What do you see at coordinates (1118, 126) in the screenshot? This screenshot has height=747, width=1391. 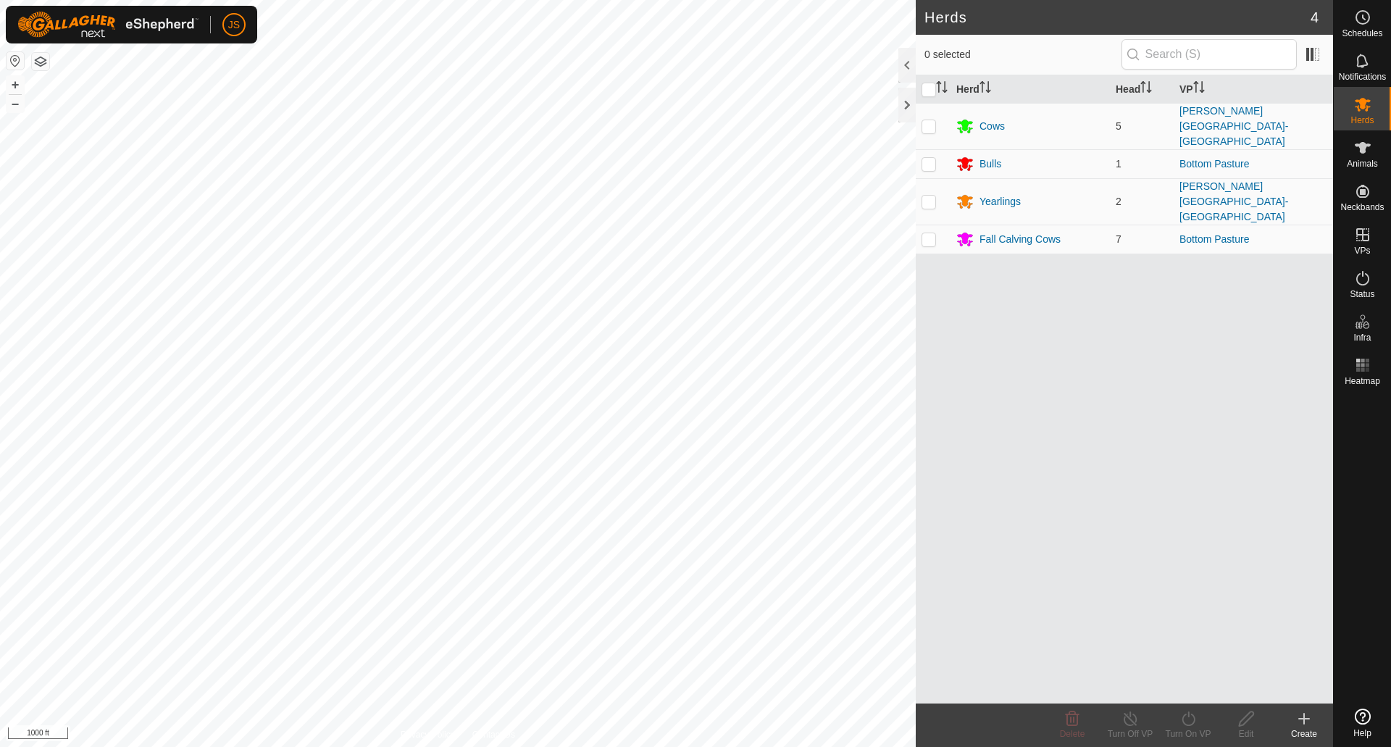 I see `span: 5` at bounding box center [1118, 126].